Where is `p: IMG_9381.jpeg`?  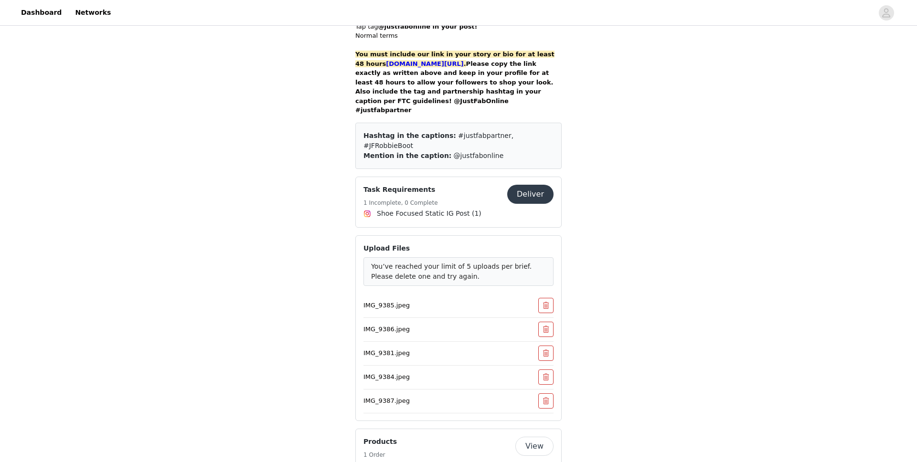
p: IMG_9381.jpeg is located at coordinates (439, 353).